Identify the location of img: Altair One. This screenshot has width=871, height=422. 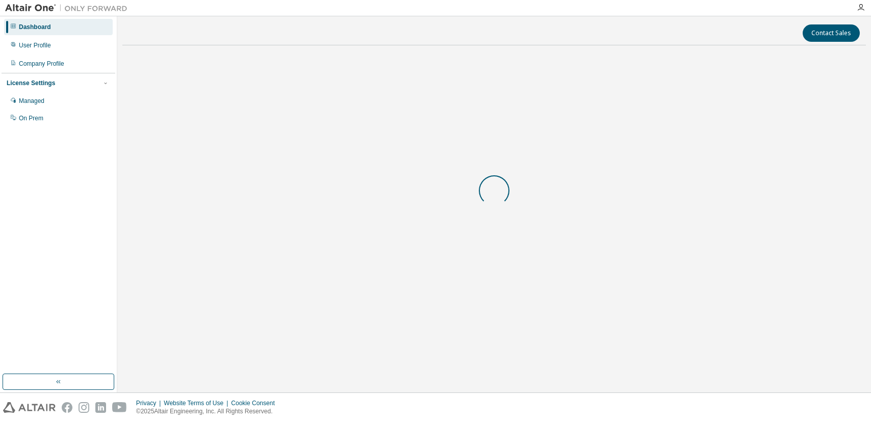
(69, 8).